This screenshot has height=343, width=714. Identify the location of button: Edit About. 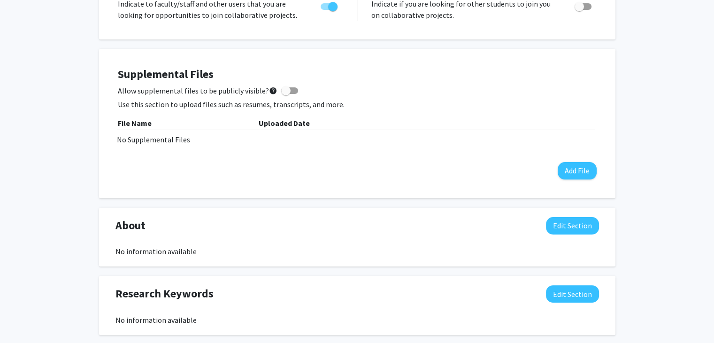
(572, 225).